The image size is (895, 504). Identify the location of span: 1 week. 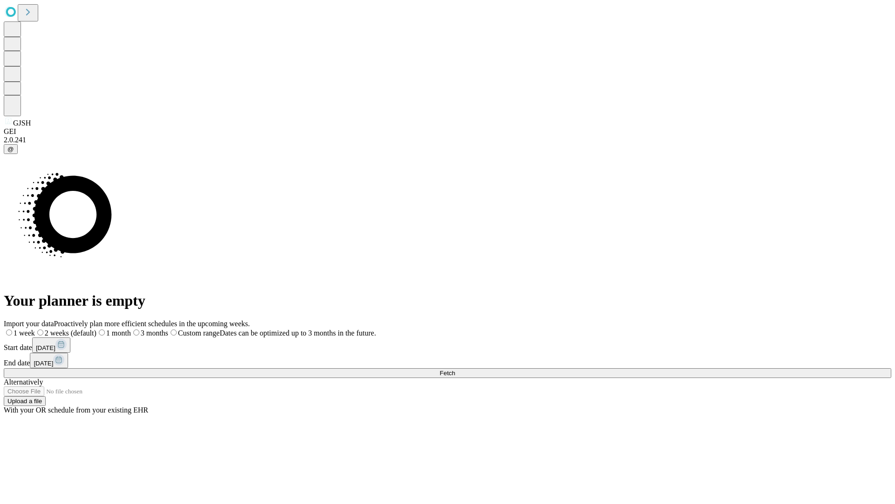
(24, 333).